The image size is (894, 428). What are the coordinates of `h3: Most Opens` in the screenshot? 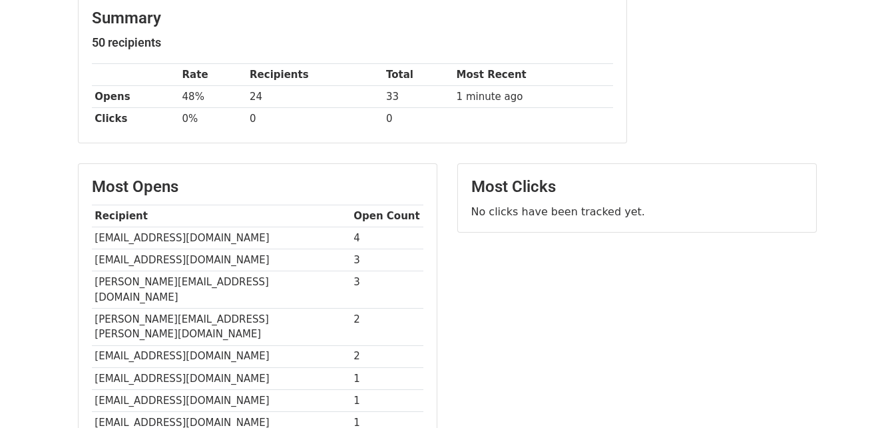 It's located at (258, 186).